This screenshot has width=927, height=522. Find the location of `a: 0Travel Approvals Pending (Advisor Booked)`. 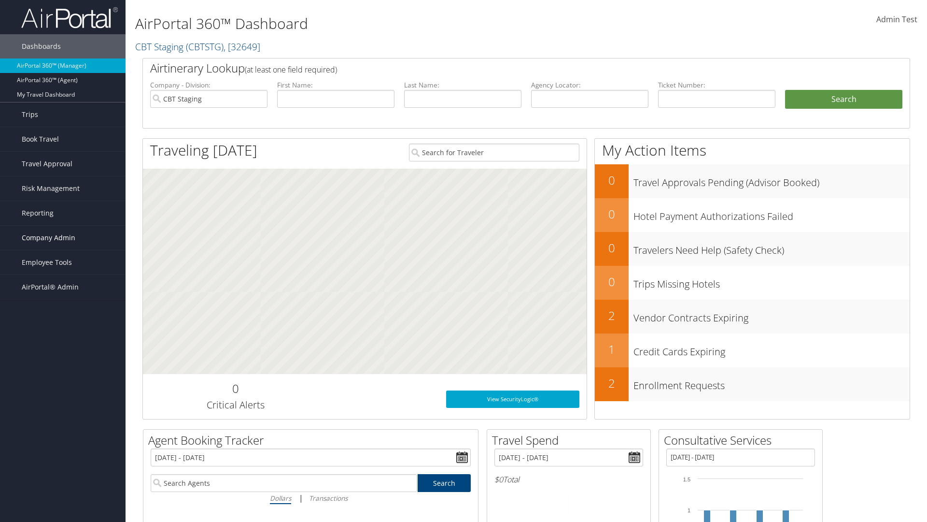

a: 0Travel Approvals Pending (Advisor Booked) is located at coordinates (753, 181).